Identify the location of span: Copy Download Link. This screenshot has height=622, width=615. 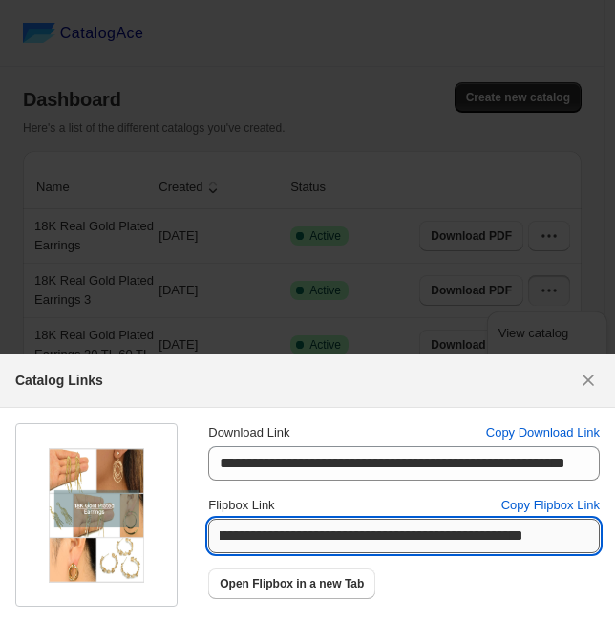
(542, 432).